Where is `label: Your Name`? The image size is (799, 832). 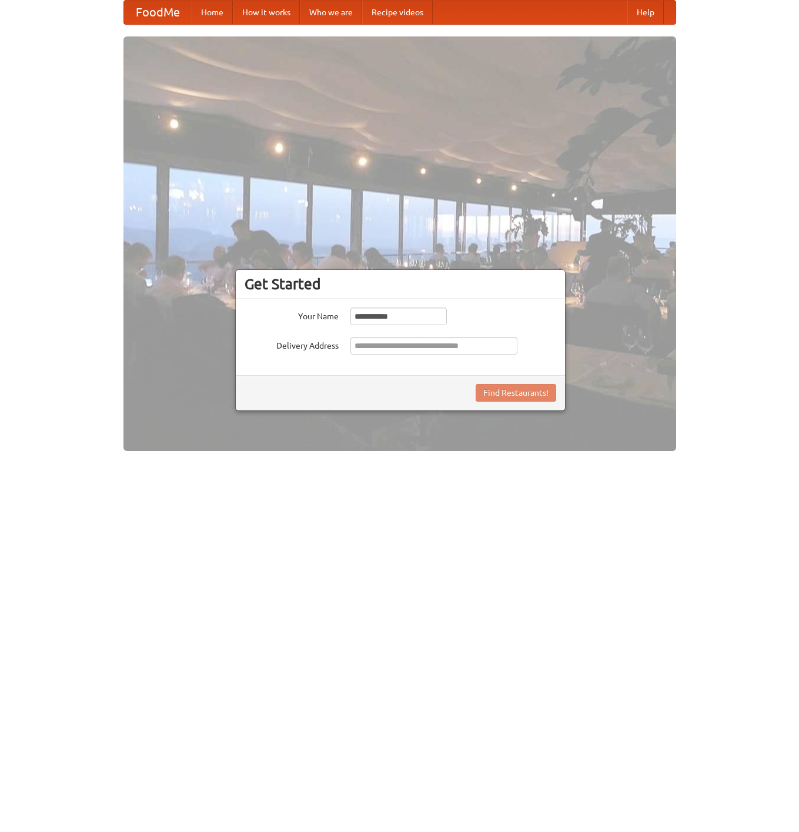 label: Your Name is located at coordinates (292, 315).